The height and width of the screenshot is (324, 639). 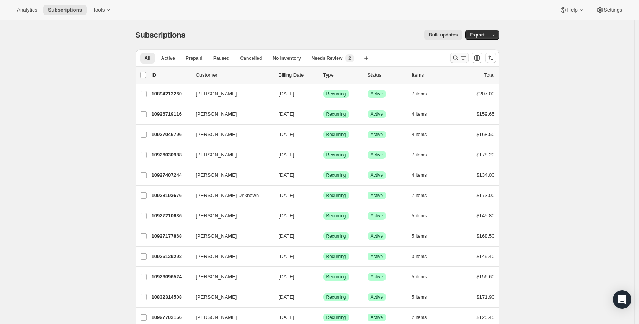 What do you see at coordinates (423, 256) in the screenshot?
I see `button: 3 items` at bounding box center [423, 256].